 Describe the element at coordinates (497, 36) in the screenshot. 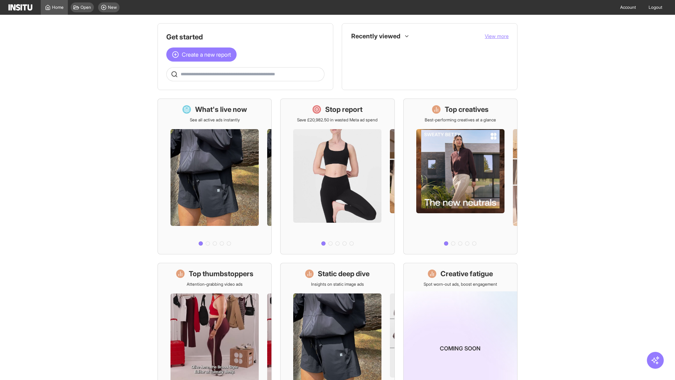

I see `span: View more` at that location.